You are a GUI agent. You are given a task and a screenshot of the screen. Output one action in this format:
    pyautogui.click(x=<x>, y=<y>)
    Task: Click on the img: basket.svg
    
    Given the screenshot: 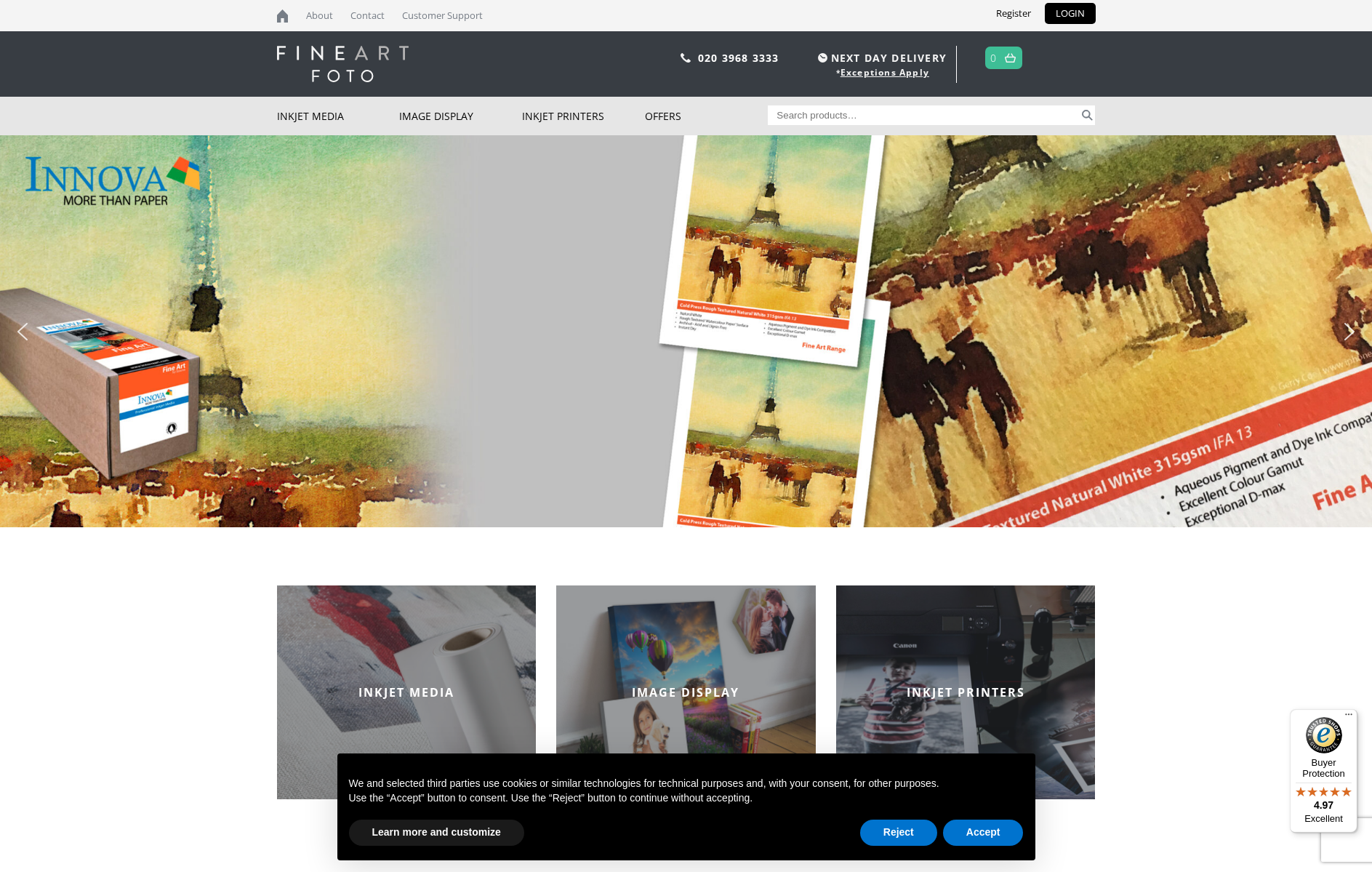 What is the action you would take?
    pyautogui.click(x=1010, y=58)
    